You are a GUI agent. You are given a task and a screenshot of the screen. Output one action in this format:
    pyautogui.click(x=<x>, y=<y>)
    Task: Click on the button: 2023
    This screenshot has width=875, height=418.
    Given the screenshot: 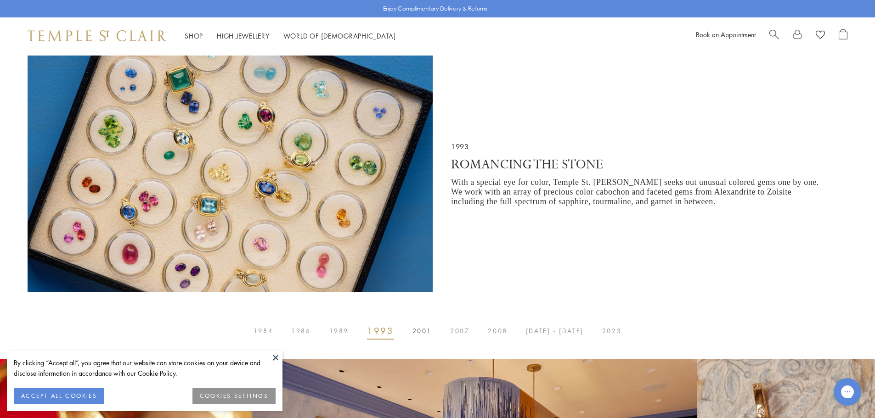 What is the action you would take?
    pyautogui.click(x=612, y=331)
    